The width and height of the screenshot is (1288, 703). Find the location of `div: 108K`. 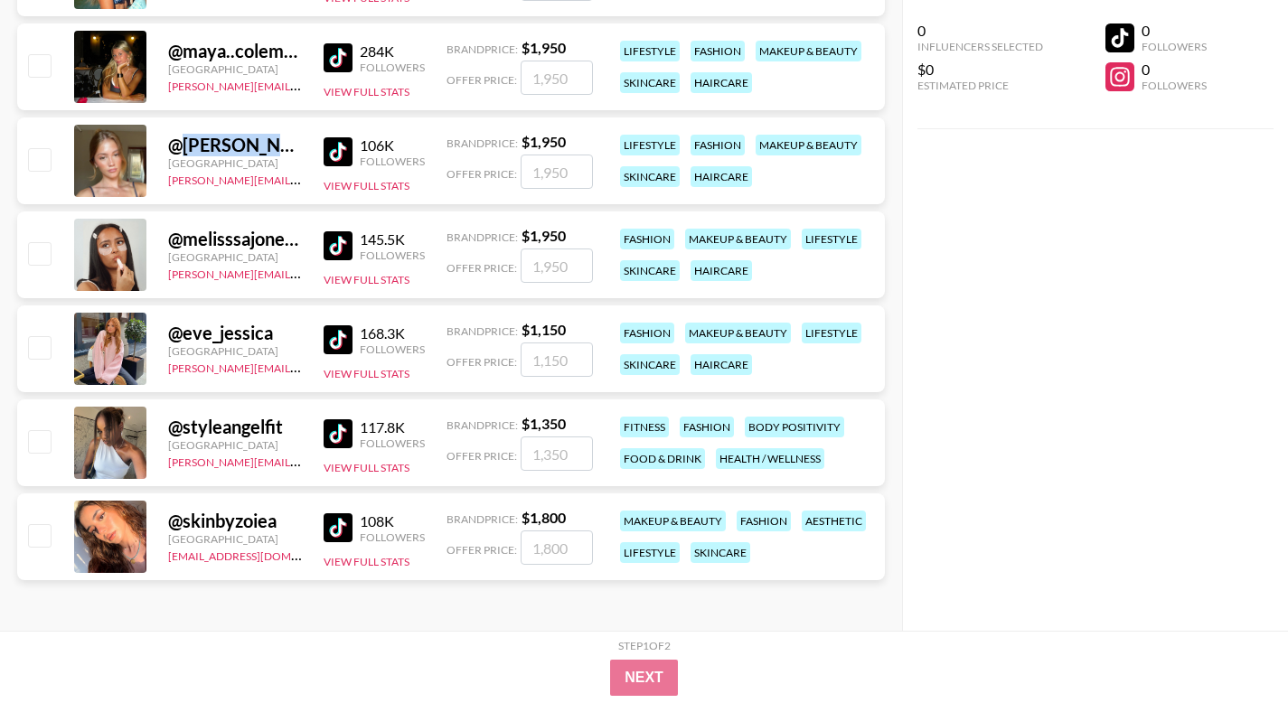

div: 108K is located at coordinates (392, 522).